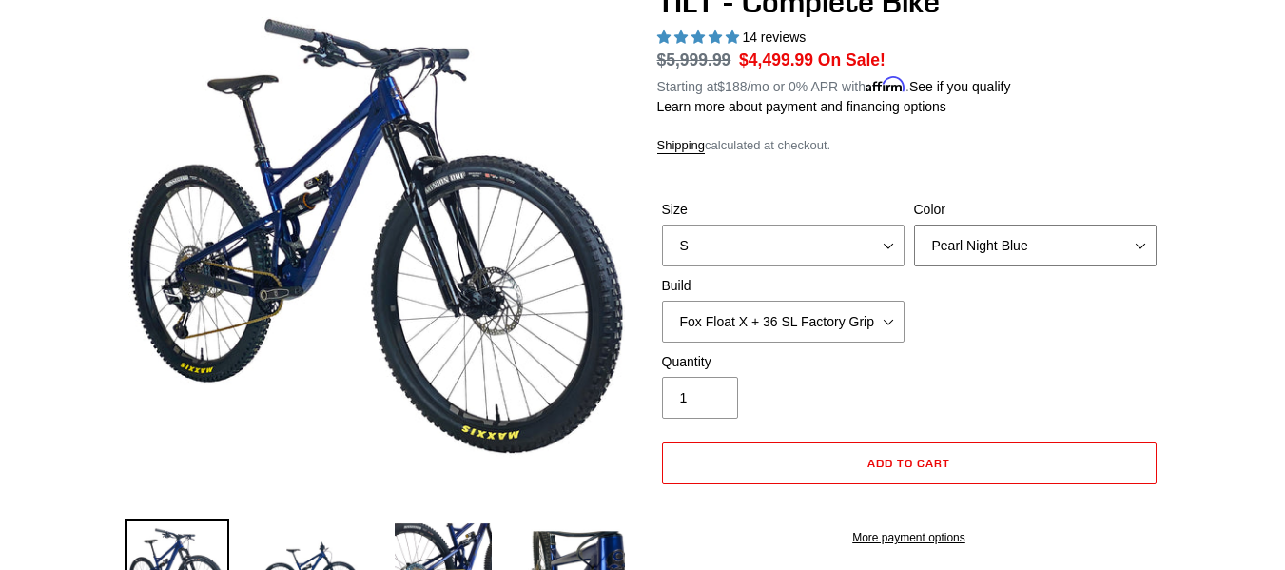 The image size is (1285, 570). What do you see at coordinates (732, 87) in the screenshot?
I see `span: $188` at bounding box center [732, 87].